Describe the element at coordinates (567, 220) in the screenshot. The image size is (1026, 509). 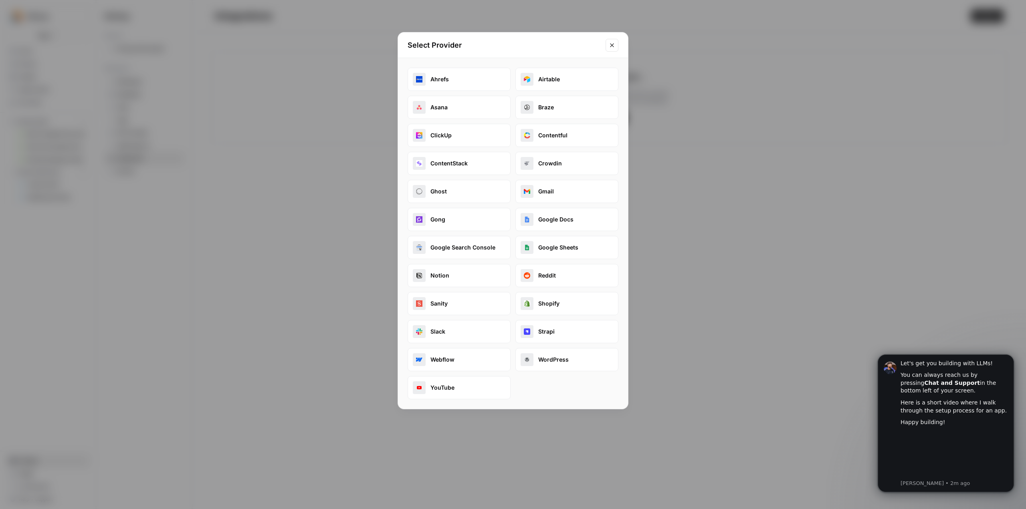
I see `button: google_docsGoogle Docs` at that location.